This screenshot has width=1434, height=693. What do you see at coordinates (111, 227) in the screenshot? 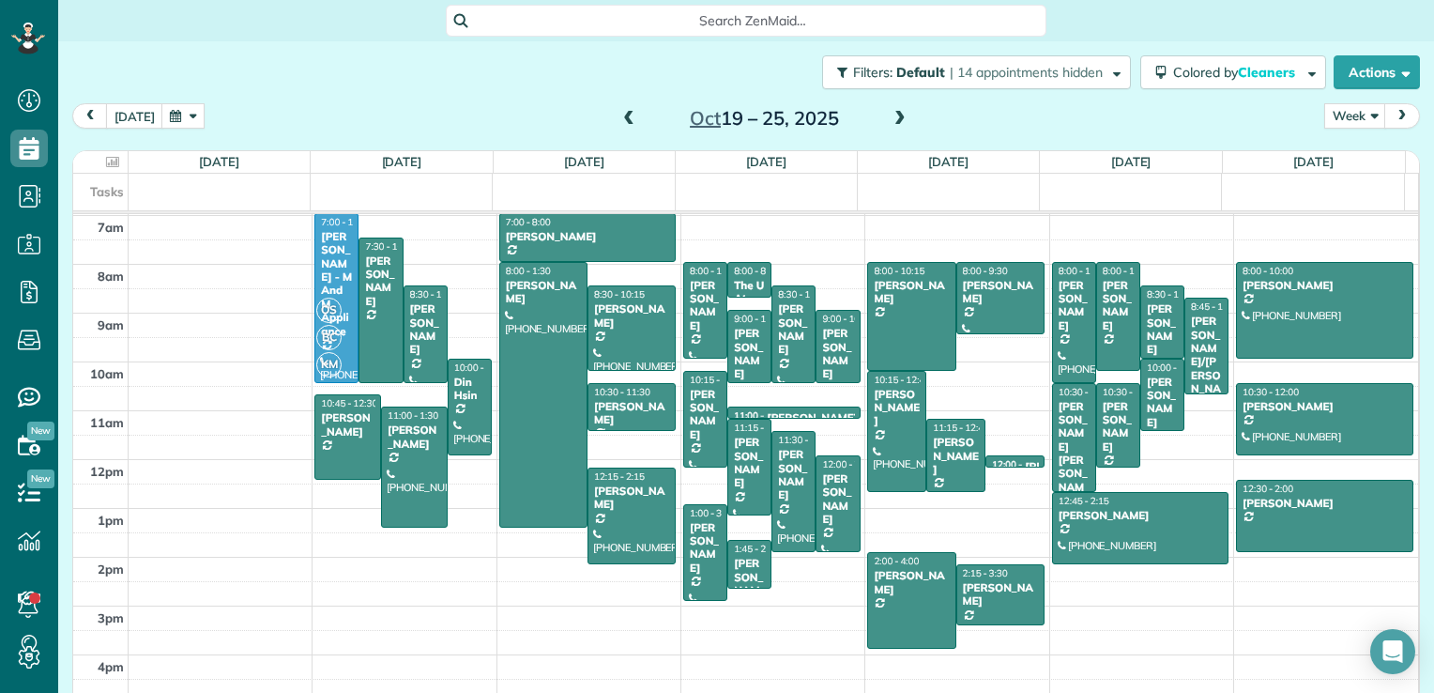
I see `span: 7am` at bounding box center [111, 227].